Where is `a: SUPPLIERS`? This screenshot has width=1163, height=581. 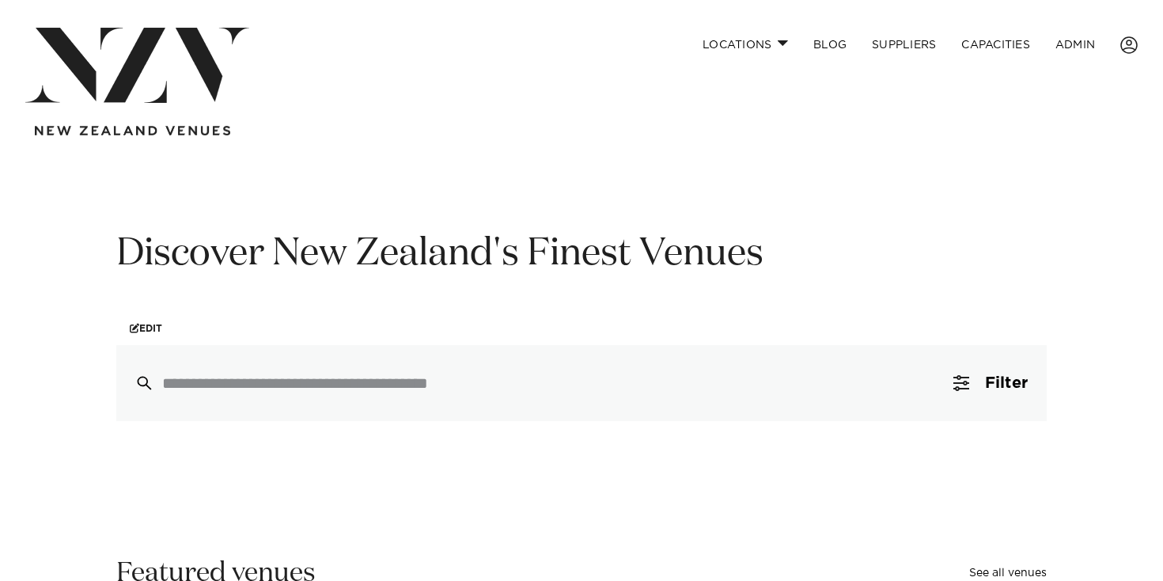 a: SUPPLIERS is located at coordinates (903, 44).